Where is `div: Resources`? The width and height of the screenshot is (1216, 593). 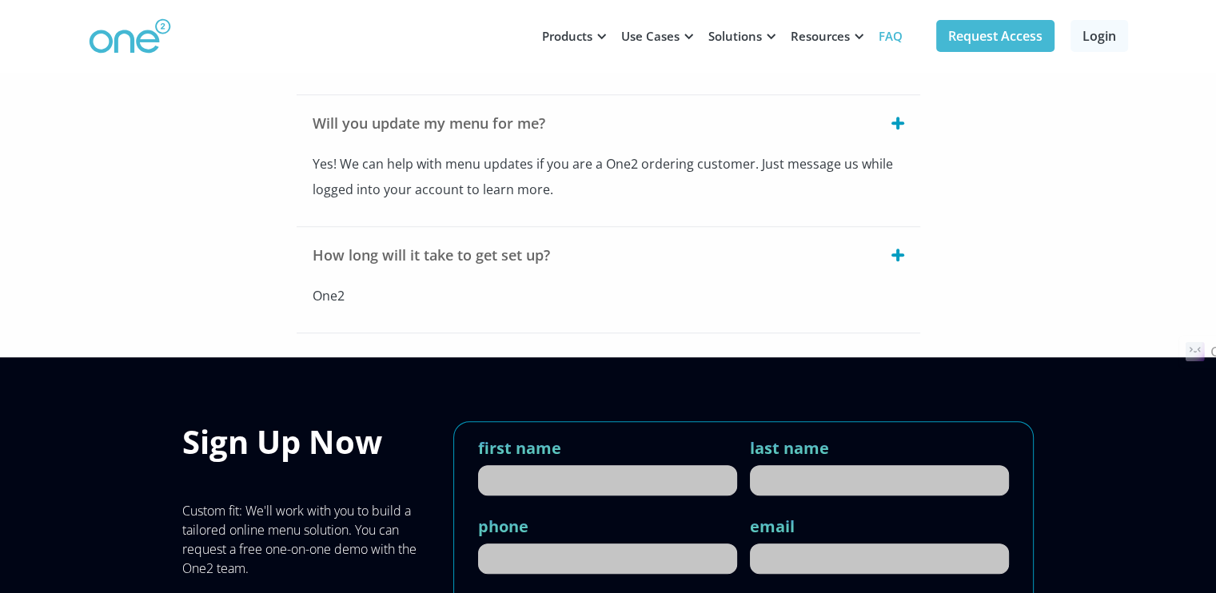
div: Resources is located at coordinates (820, 36).